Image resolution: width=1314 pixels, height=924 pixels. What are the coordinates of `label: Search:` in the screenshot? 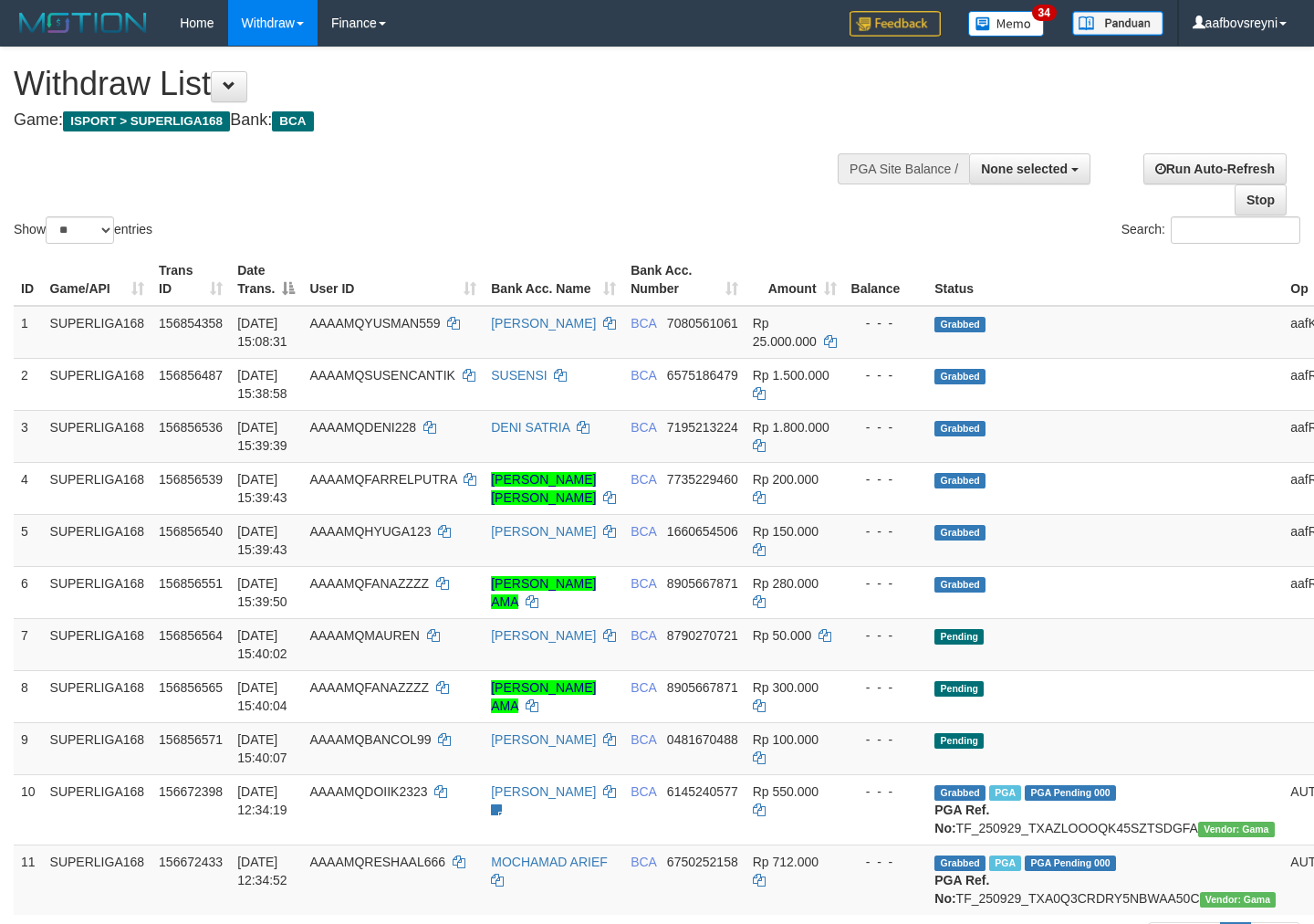 It's located at (1211, 230).